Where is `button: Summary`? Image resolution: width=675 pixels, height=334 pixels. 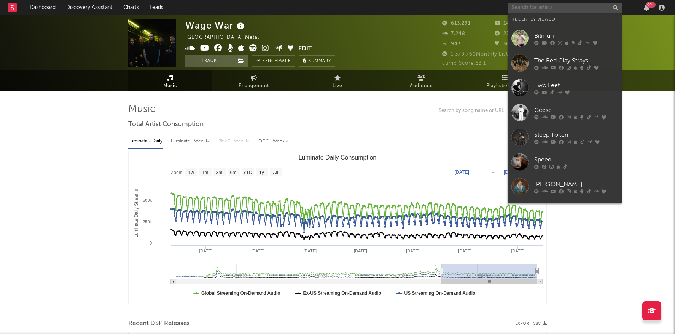 button: Summary is located at coordinates (317, 61).